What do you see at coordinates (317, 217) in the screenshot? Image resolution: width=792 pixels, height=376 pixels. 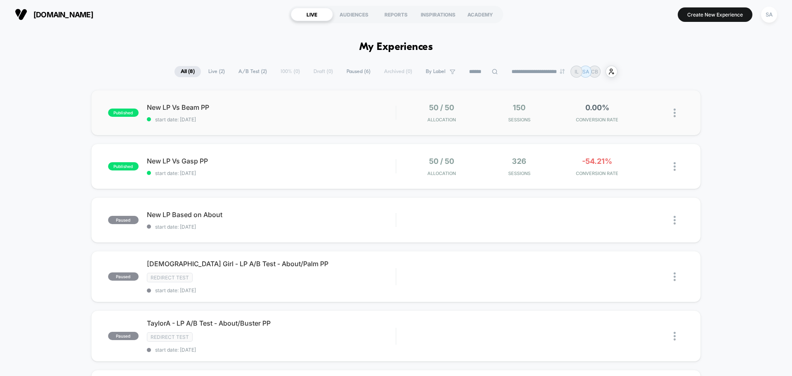 I see `div: Duration` at bounding box center [317, 217].